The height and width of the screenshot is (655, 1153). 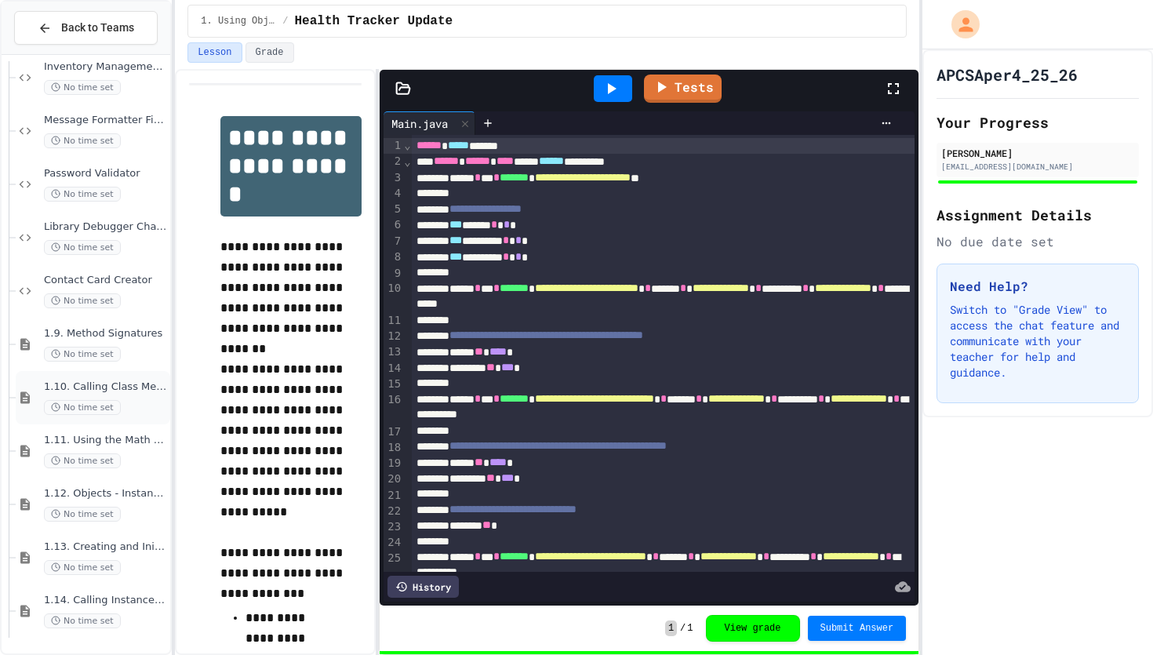 What do you see at coordinates (86, 27) in the screenshot?
I see `button: Back to Teams` at bounding box center [86, 27].